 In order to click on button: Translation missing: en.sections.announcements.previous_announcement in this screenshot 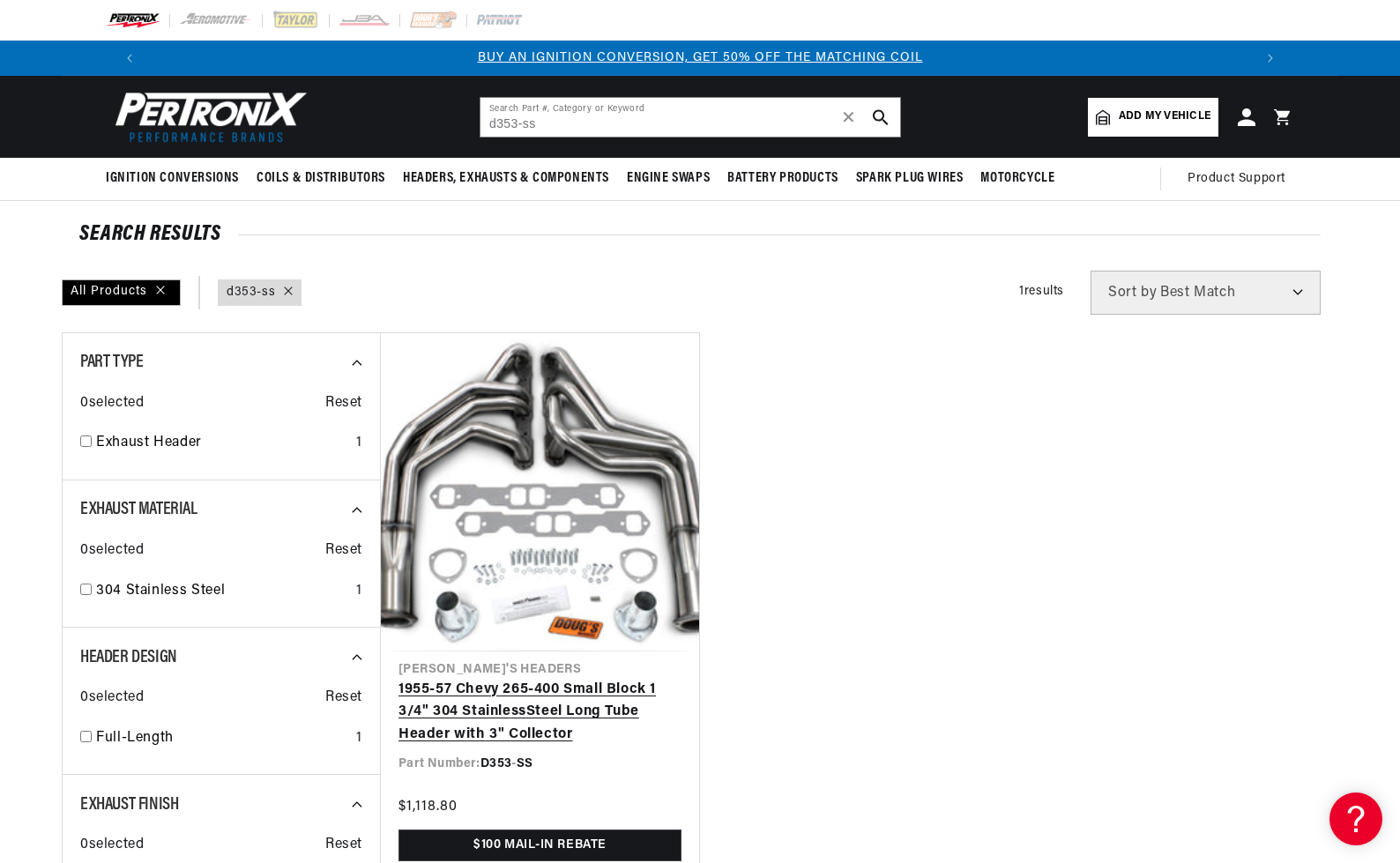, I will do `click(130, 58)`.